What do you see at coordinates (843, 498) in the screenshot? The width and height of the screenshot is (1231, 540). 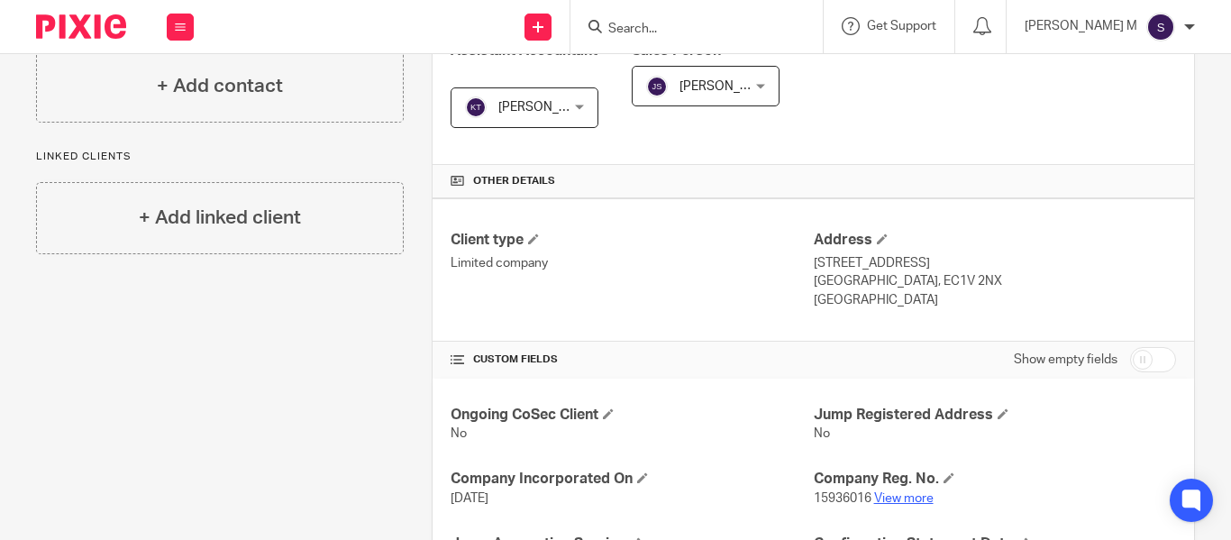 I see `span: 15936016` at bounding box center [843, 498].